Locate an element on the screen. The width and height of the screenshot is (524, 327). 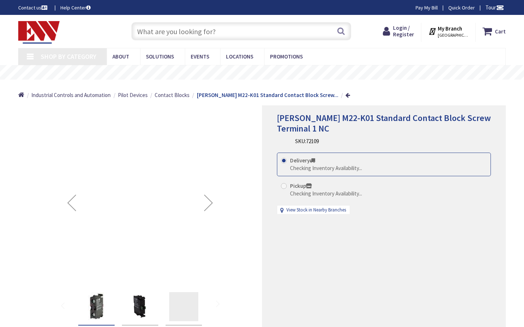
a: Pay My Bill is located at coordinates (426, 8).